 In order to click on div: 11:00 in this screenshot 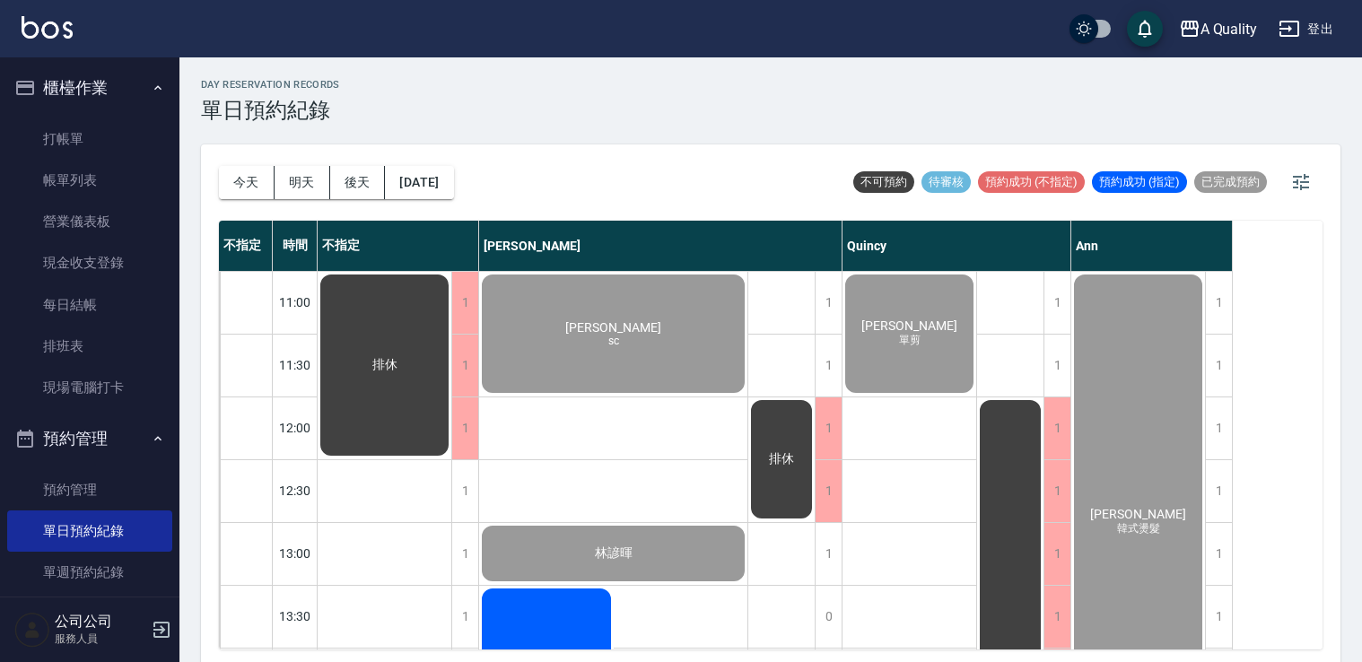, I will do `click(295, 302)`.